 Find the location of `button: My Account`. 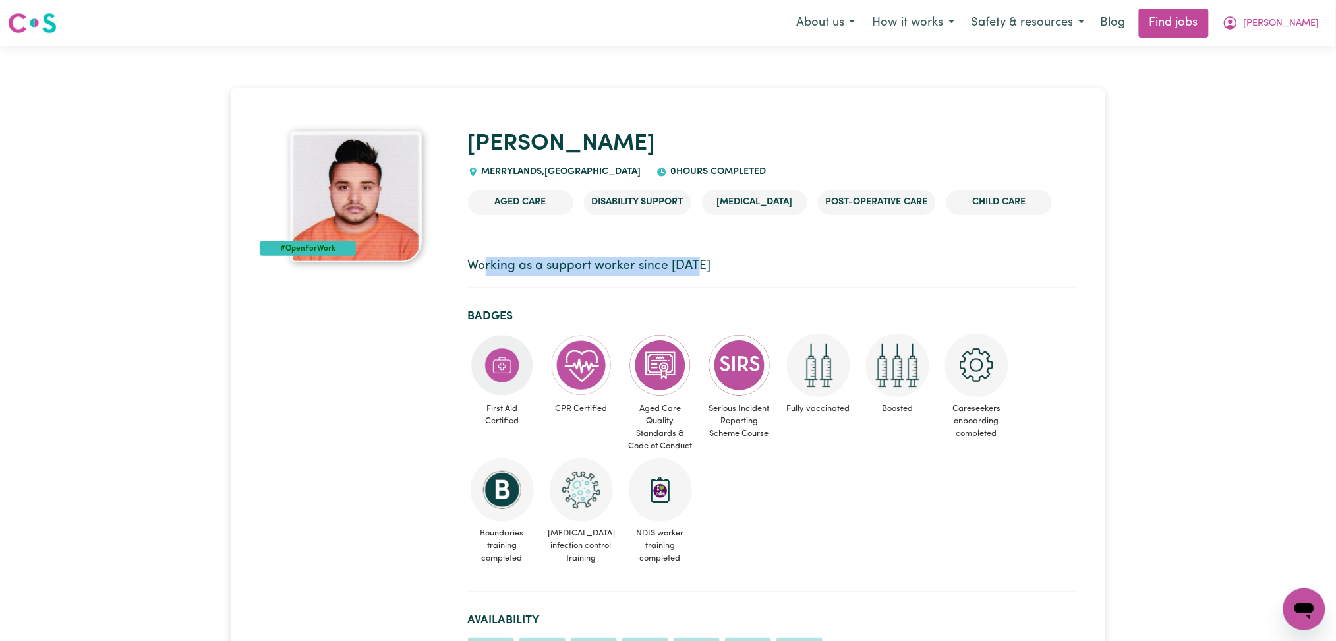

button: My Account is located at coordinates (1271, 23).